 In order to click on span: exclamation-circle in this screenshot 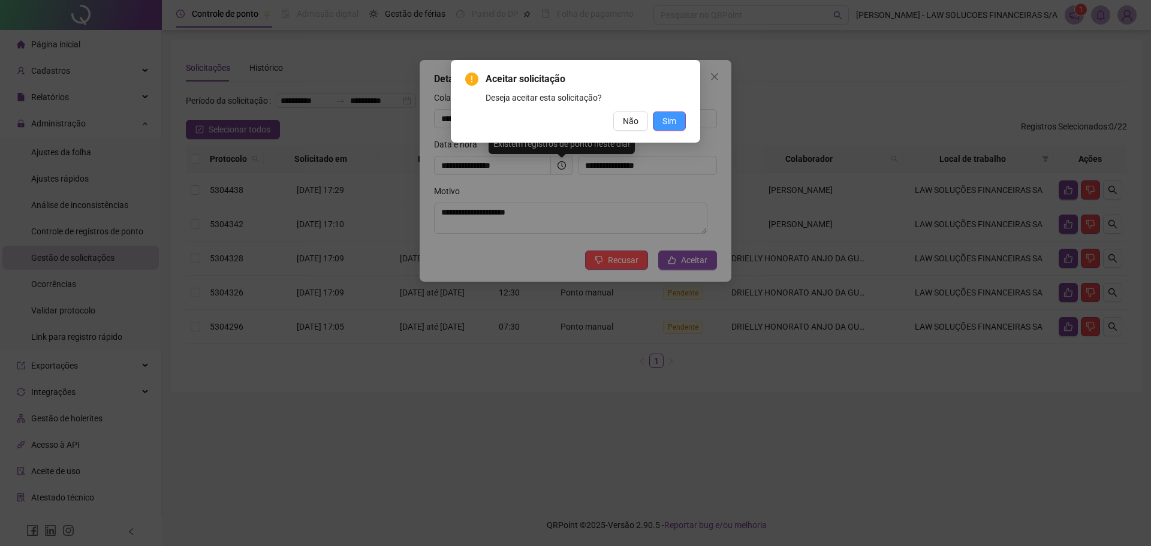, I will do `click(472, 79)`.